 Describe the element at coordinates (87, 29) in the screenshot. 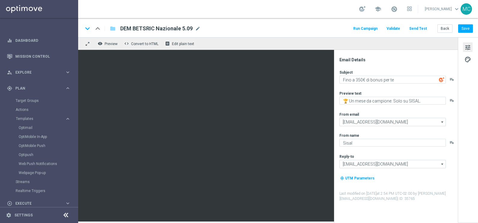

I see `i: keyboard_arrow_down` at that location.